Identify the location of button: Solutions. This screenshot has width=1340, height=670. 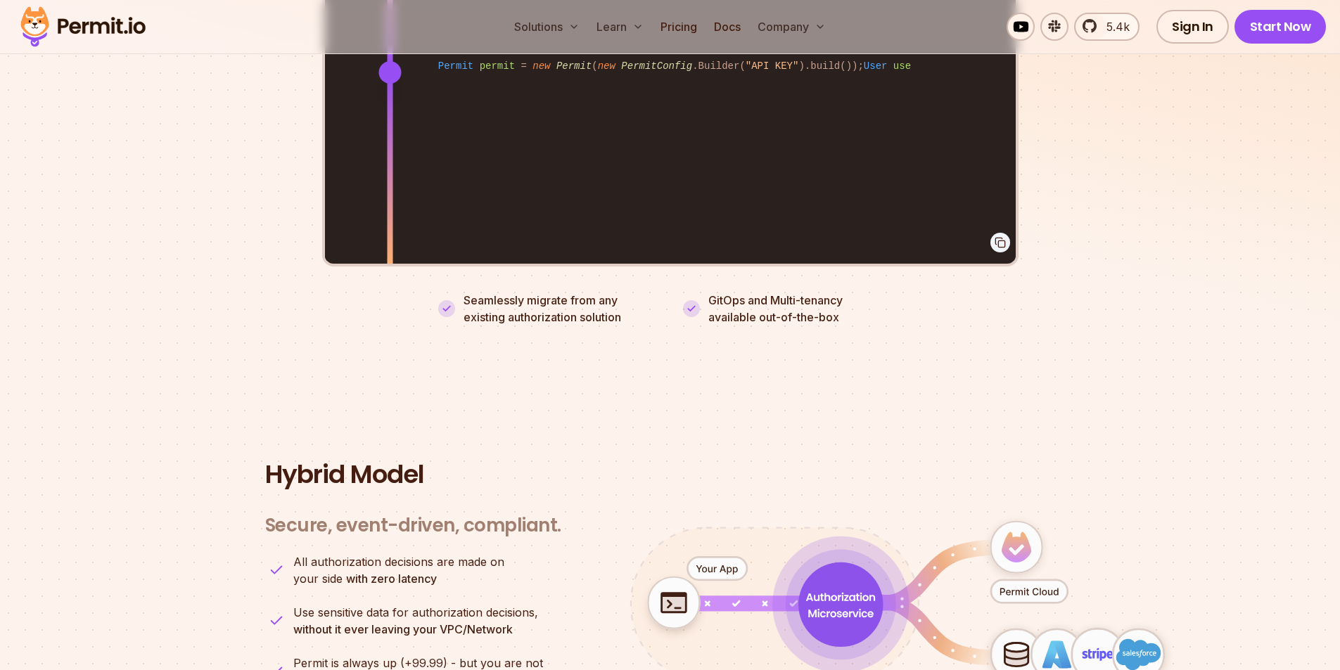
(546, 27).